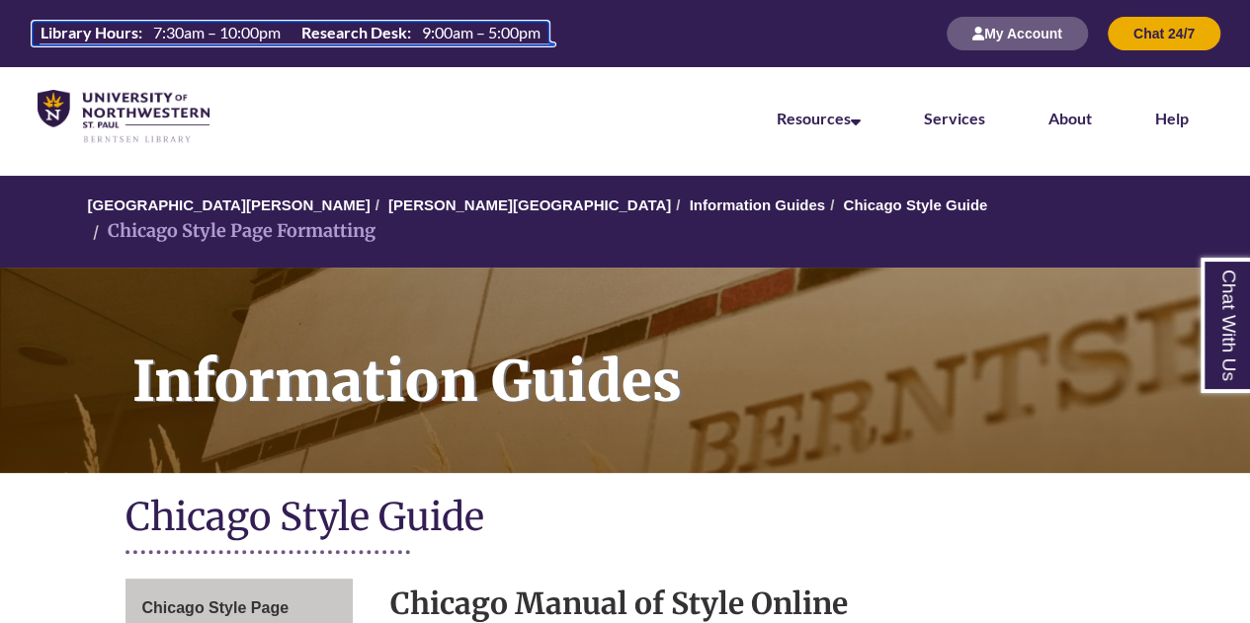 The image size is (1250, 623). I want to click on span: 7:30am – 10:00pm, so click(216, 32).